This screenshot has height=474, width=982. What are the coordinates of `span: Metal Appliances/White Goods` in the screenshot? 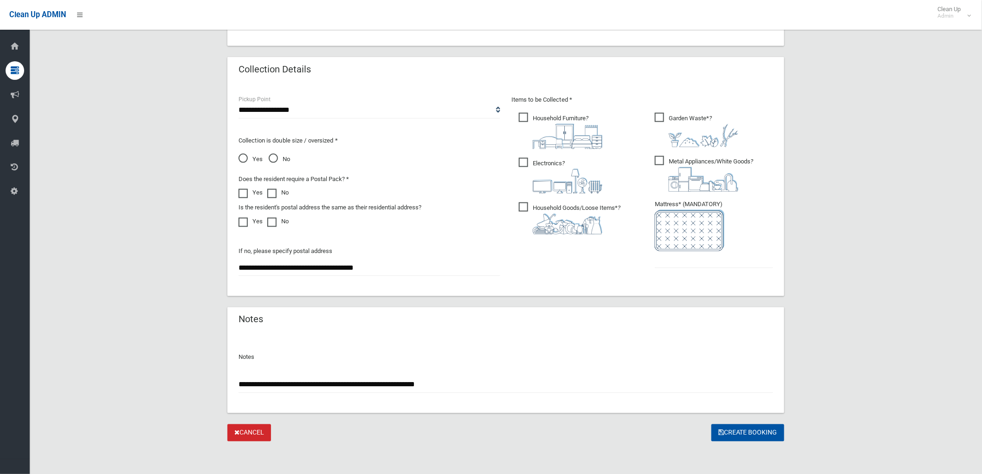 It's located at (704, 174).